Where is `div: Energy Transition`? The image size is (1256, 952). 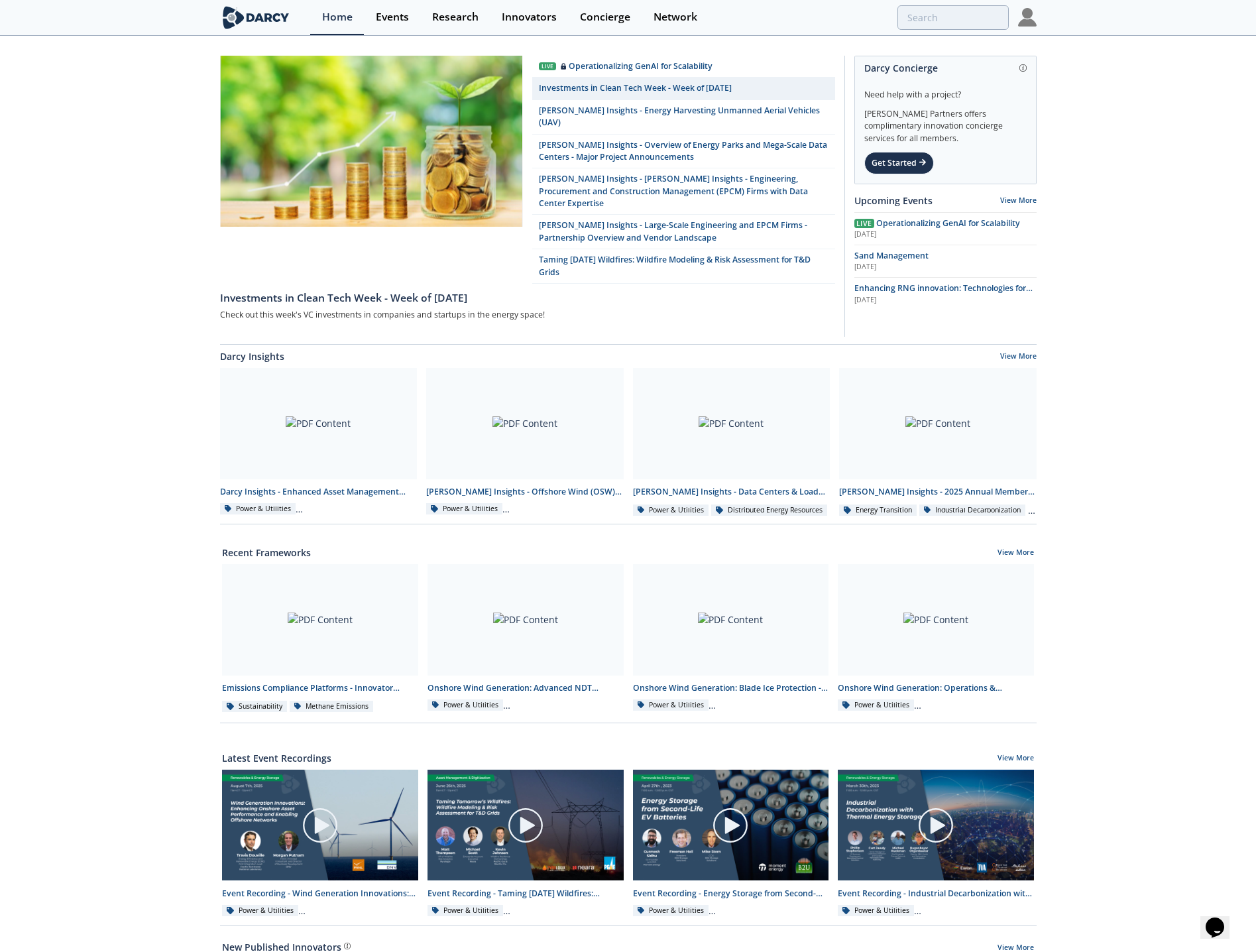
div: Energy Transition is located at coordinates (878, 510).